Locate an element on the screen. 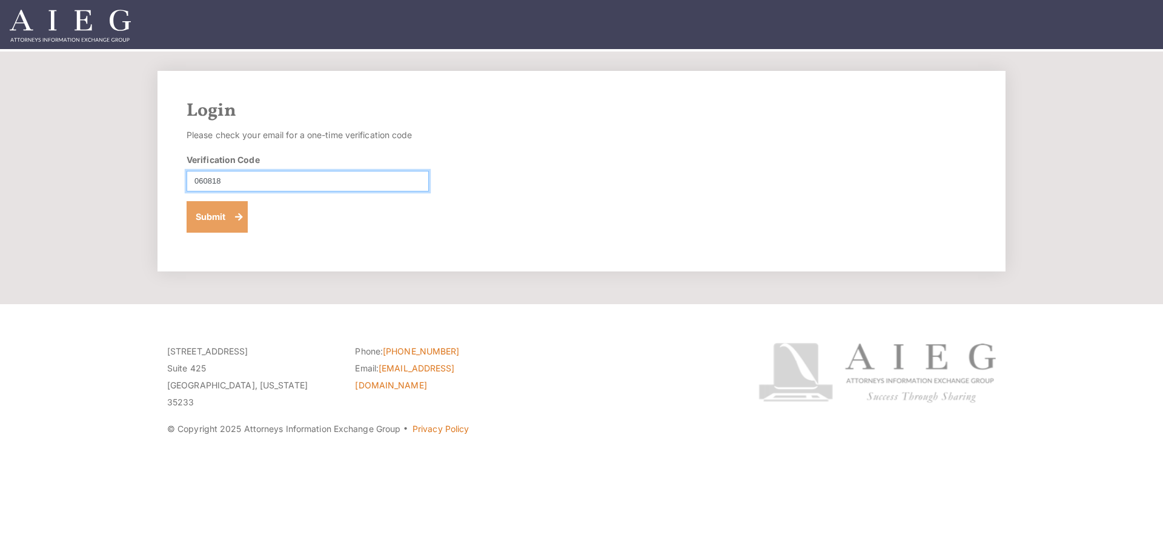  p: © Copyright 2025 Attorneys Information Exchange Group is located at coordinates (440, 429).